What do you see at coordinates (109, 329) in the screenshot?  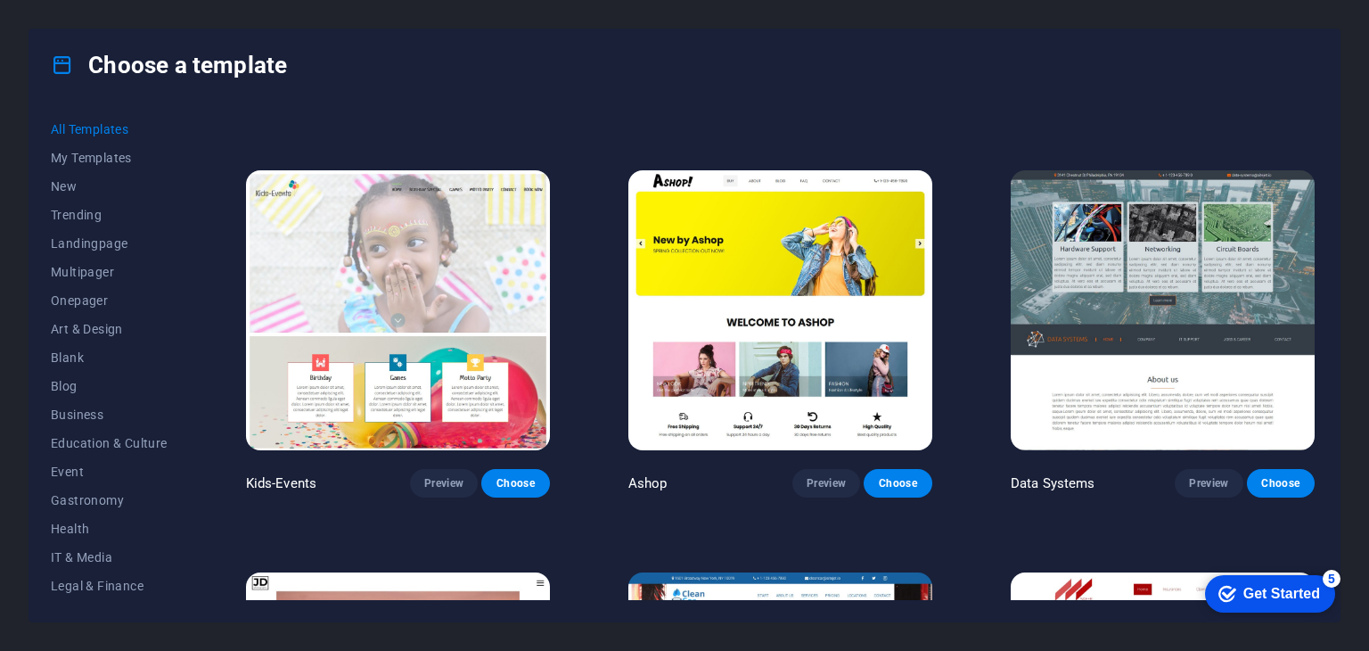 I see `span: Art & Design` at bounding box center [109, 329].